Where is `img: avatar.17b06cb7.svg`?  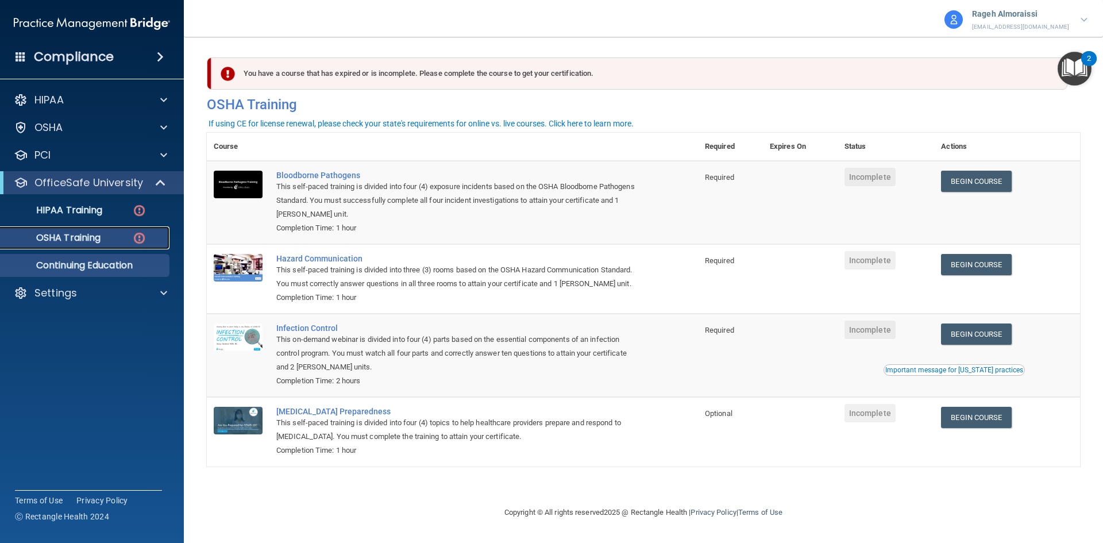 img: avatar.17b06cb7.svg is located at coordinates (954, 20).